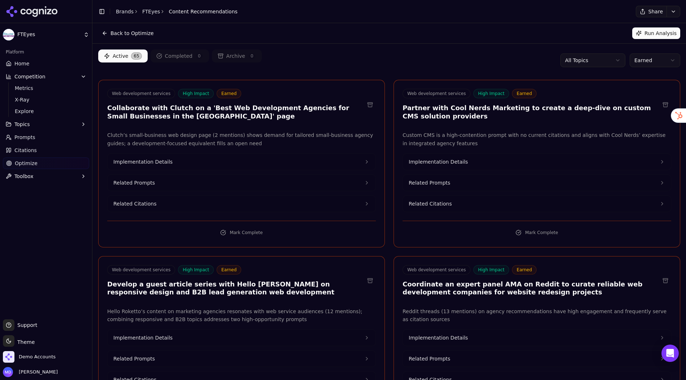  Describe the element at coordinates (151, 12) in the screenshot. I see `a: FTEyes` at that location.